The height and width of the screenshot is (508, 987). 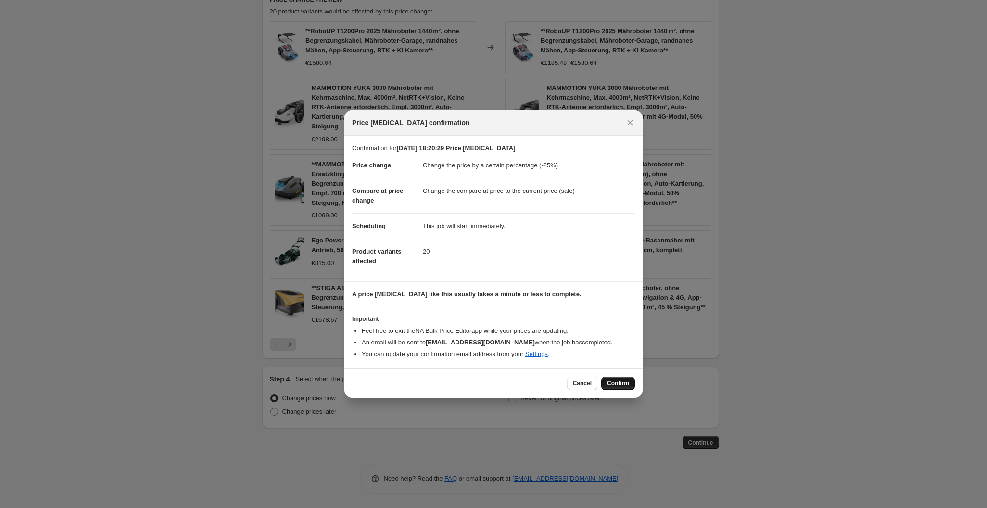 I want to click on li: An email will be sent to when the job has completed ., so click(x=498, y=343).